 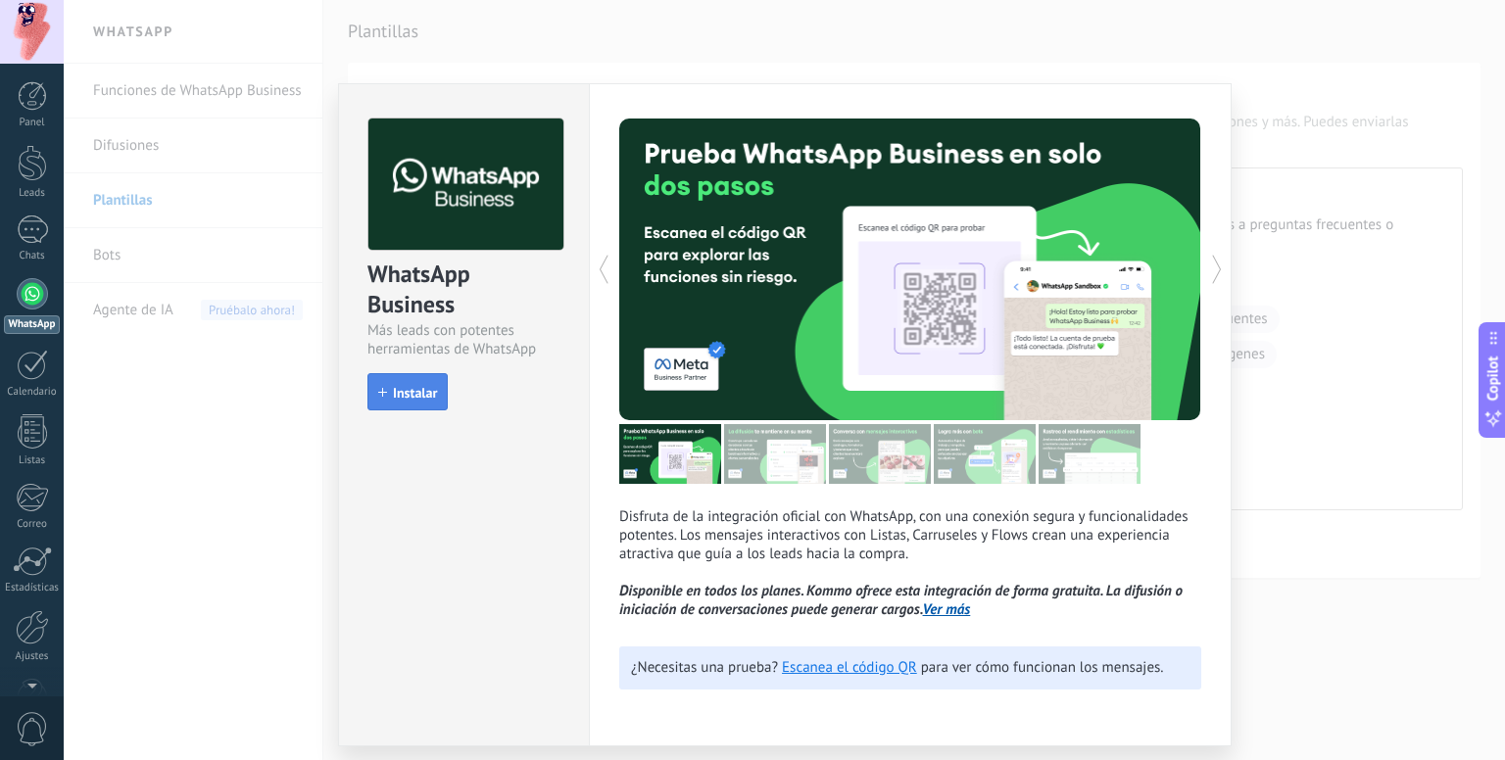 I want to click on div: Correo, so click(x=32, y=524).